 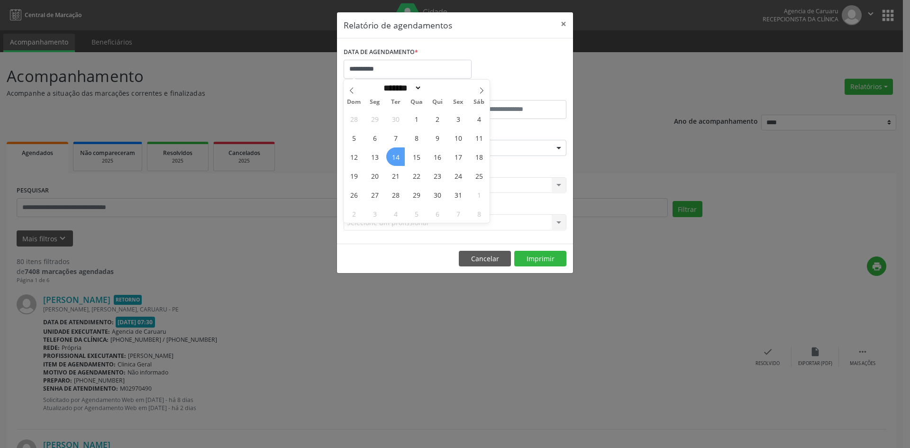 What do you see at coordinates (437, 194) in the screenshot?
I see `span: Outubro 30, 2025` at bounding box center [437, 194].